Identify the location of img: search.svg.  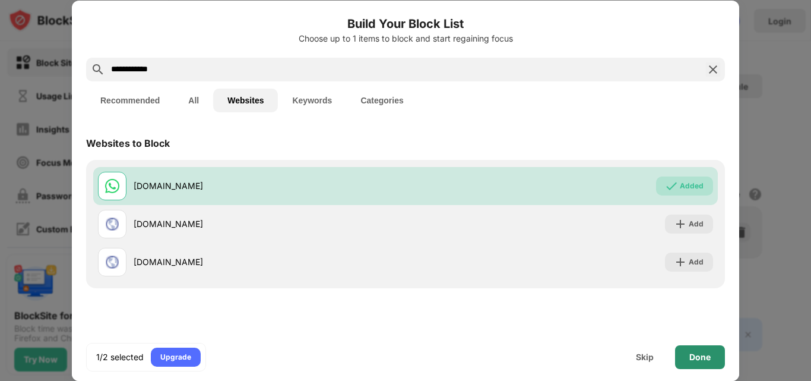
(98, 70).